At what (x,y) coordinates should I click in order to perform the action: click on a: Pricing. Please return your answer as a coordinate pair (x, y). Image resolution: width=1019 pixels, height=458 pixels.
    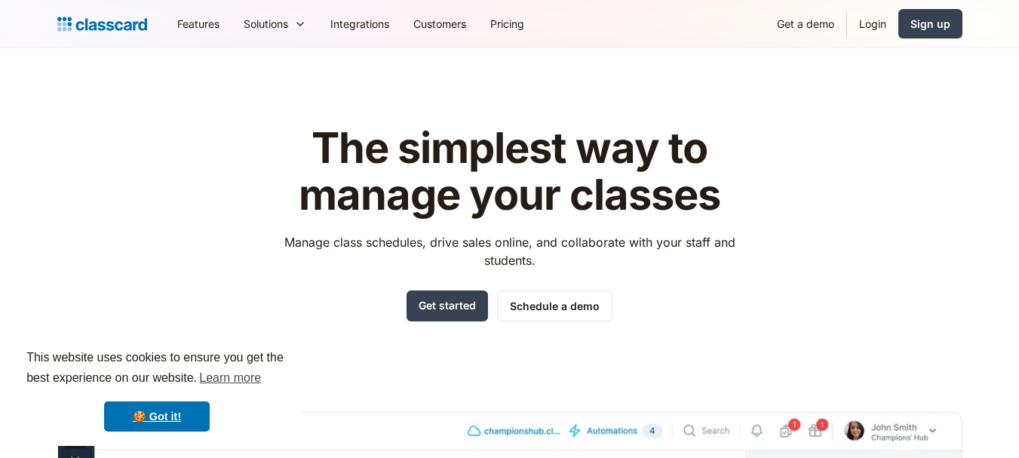
    Looking at the image, I should click on (507, 23).